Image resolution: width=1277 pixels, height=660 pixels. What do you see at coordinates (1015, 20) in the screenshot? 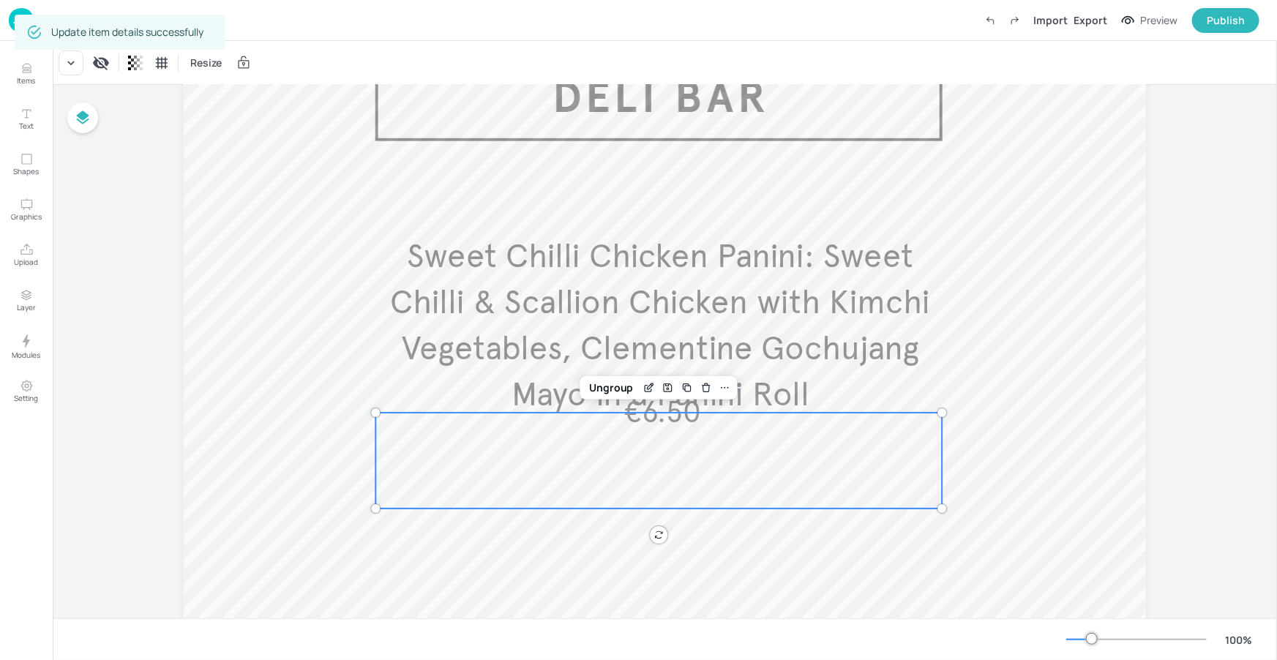
I see `label: Redo (Ctrl + Y)` at bounding box center [1015, 20].